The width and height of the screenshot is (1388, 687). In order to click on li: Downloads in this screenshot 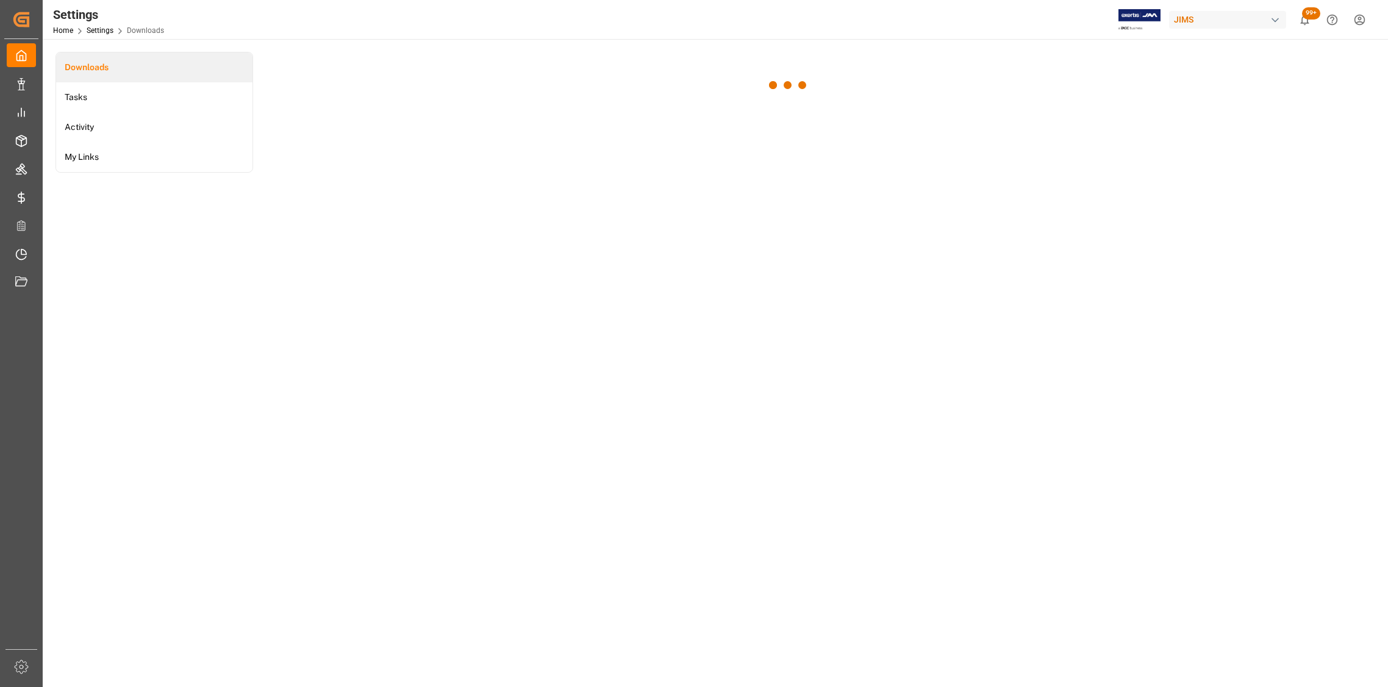, I will do `click(154, 67)`.